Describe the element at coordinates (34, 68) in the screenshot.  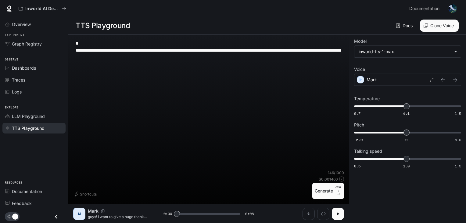
I see `a: Dashboards` at that location.